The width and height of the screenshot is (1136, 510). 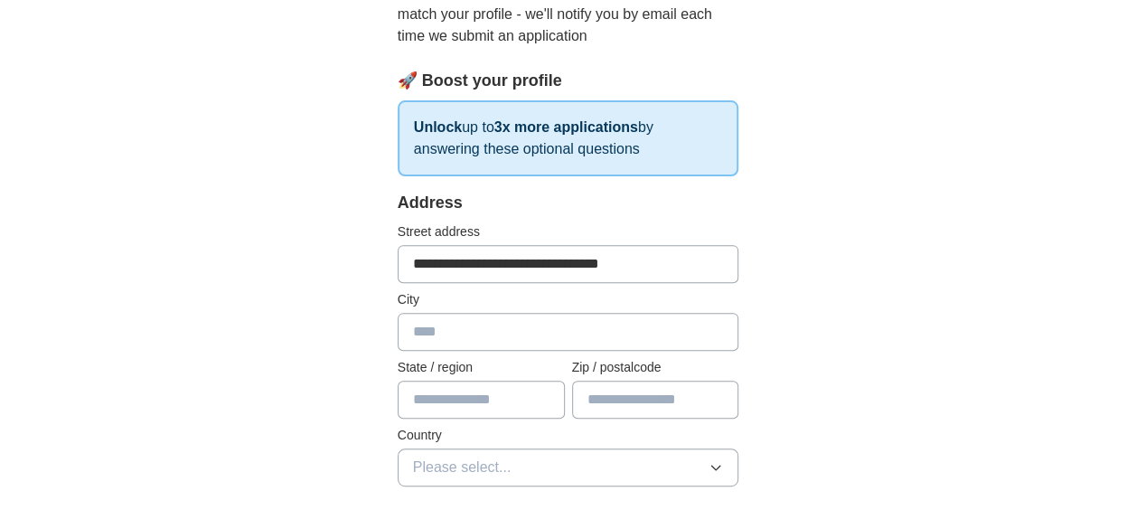 What do you see at coordinates (569, 231) in the screenshot?
I see `label: Street address` at bounding box center [569, 231].